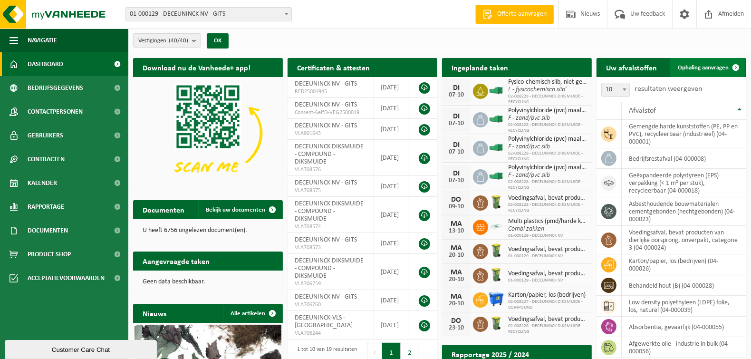 The height and width of the screenshot is (359, 751). Describe the element at coordinates (547, 221) in the screenshot. I see `span: Multi plastics (pmd/harde kunststoffen/spanbanden/eps/folie naturel/folie gemeng...` at that location.